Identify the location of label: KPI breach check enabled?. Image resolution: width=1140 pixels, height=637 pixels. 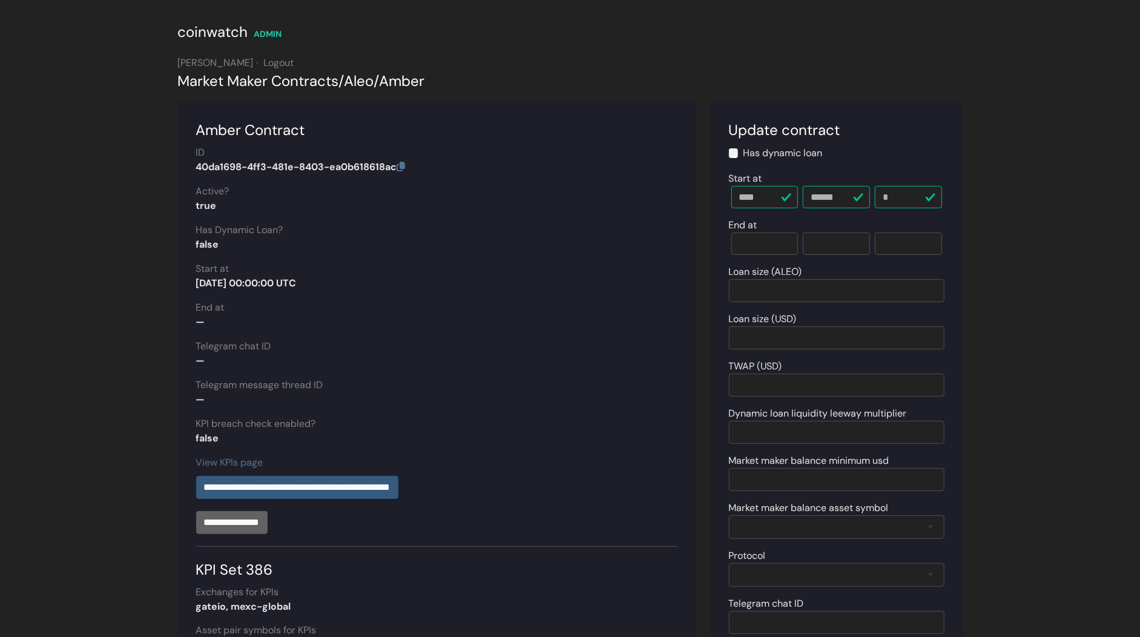
(256, 424).